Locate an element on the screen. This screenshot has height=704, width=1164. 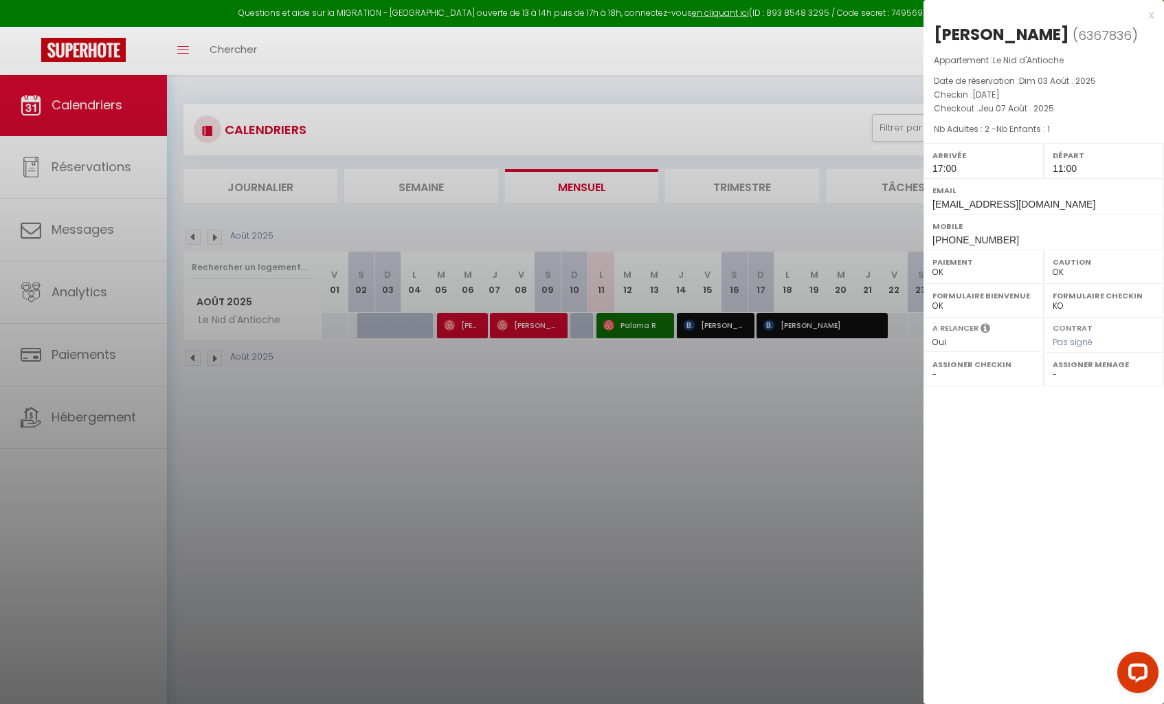
span: 6367836 is located at coordinates (1105, 35).